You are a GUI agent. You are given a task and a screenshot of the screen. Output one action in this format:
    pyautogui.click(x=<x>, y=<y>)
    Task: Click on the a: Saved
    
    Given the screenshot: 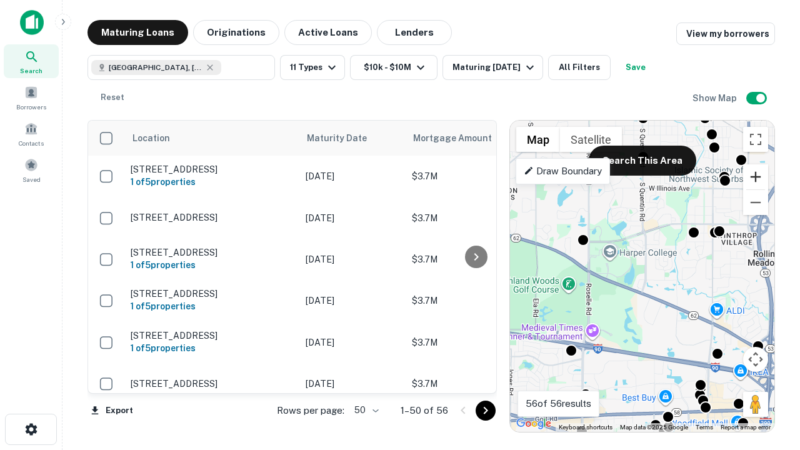 What is the action you would take?
    pyautogui.click(x=31, y=170)
    